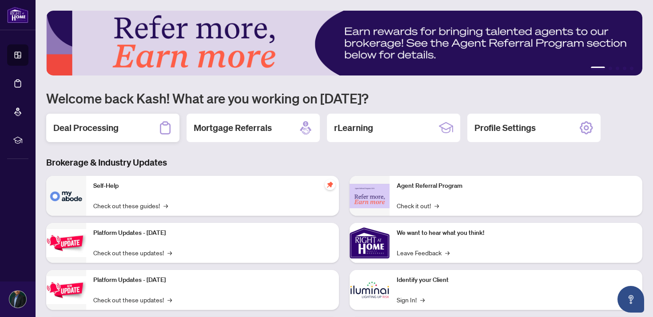 This screenshot has width=653, height=317. I want to click on h3: Brokerage & Industry Updates, so click(344, 163).